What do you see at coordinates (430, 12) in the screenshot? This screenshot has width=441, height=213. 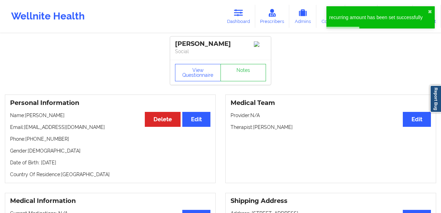 I see `button: close` at bounding box center [430, 12].